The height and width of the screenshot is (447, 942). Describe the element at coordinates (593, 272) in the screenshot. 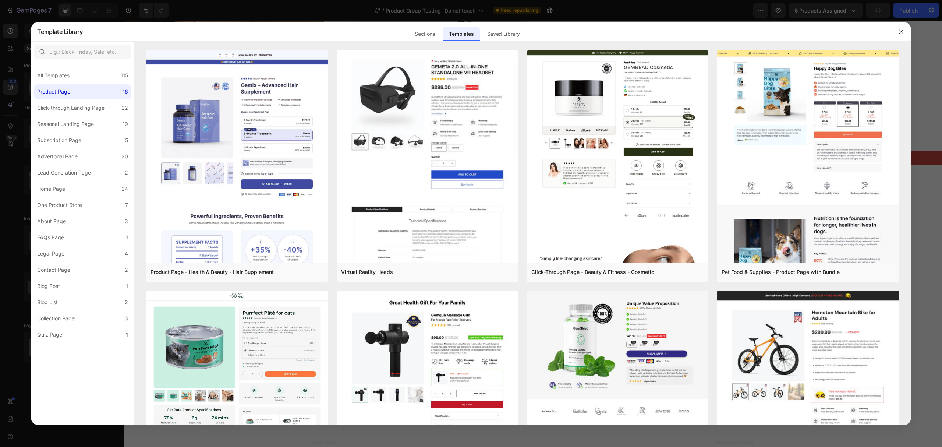

I see `div: Click-Through Page - Beauty & Fitness - Cosmetic` at that location.